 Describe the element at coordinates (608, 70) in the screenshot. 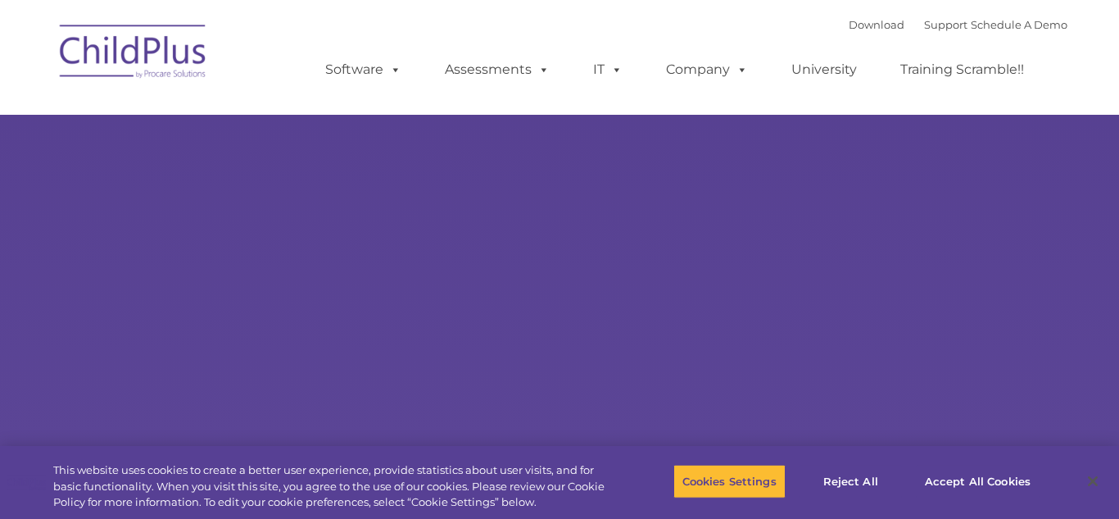

I see `a: IT` at that location.